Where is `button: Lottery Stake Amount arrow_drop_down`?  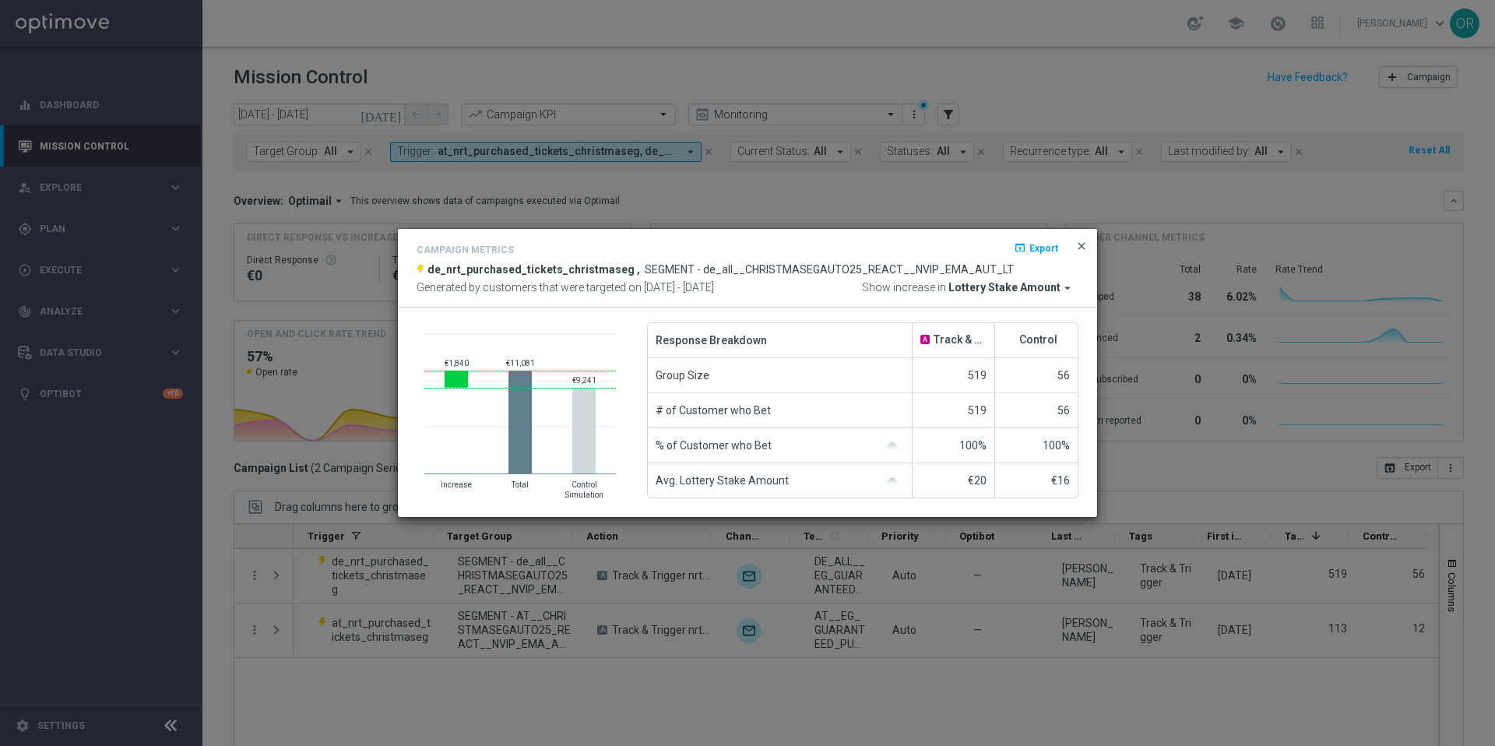
button: Lottery Stake Amount arrow_drop_down is located at coordinates (1013, 288).